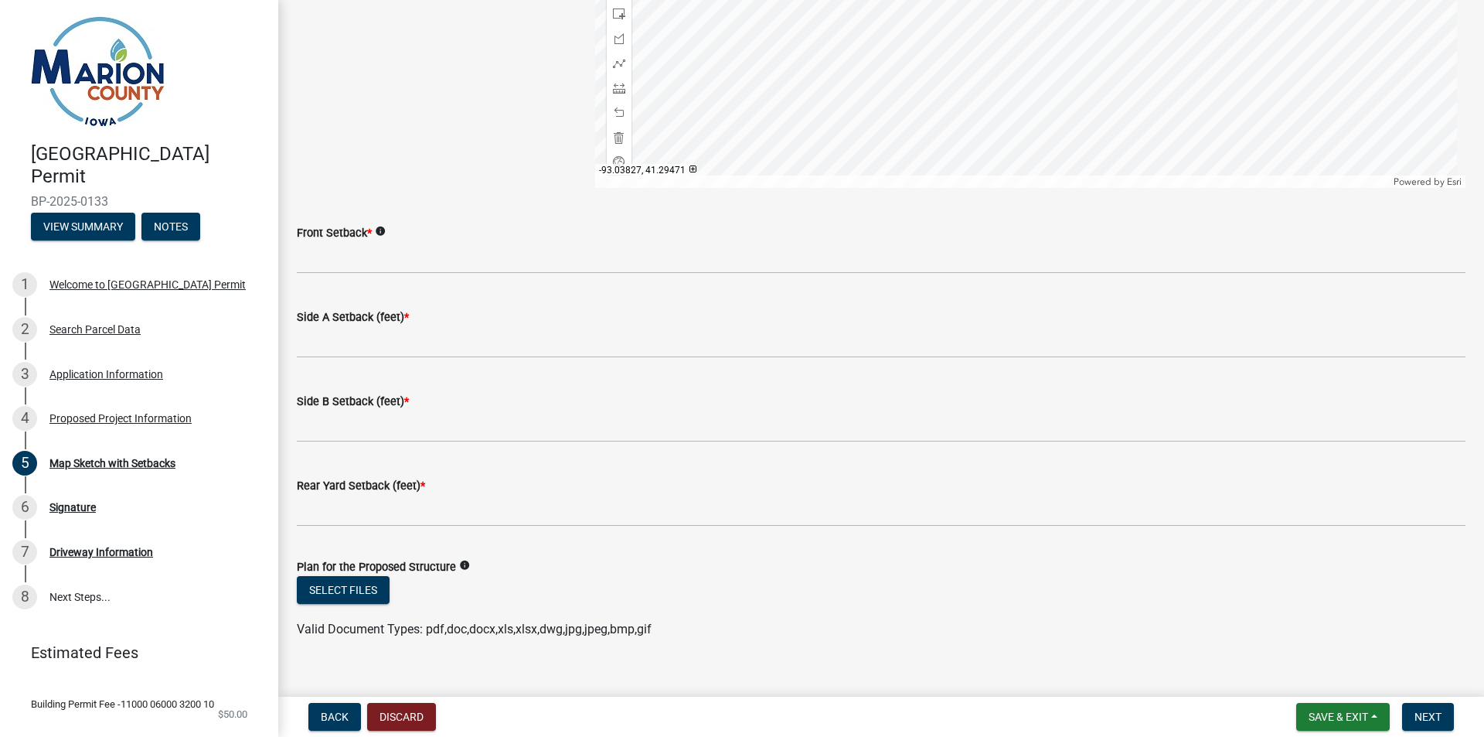 Image resolution: width=1484 pixels, height=737 pixels. I want to click on span: Back, so click(335, 717).